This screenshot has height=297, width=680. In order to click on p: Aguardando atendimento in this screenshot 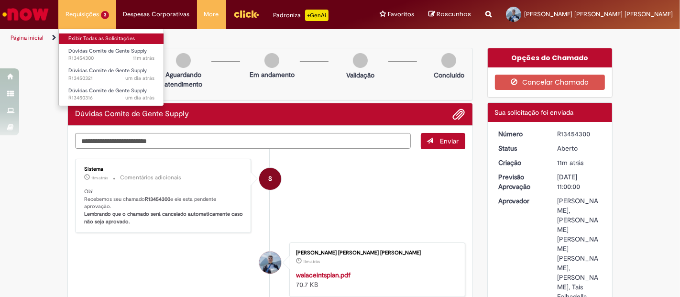, I will do `click(183, 79)`.